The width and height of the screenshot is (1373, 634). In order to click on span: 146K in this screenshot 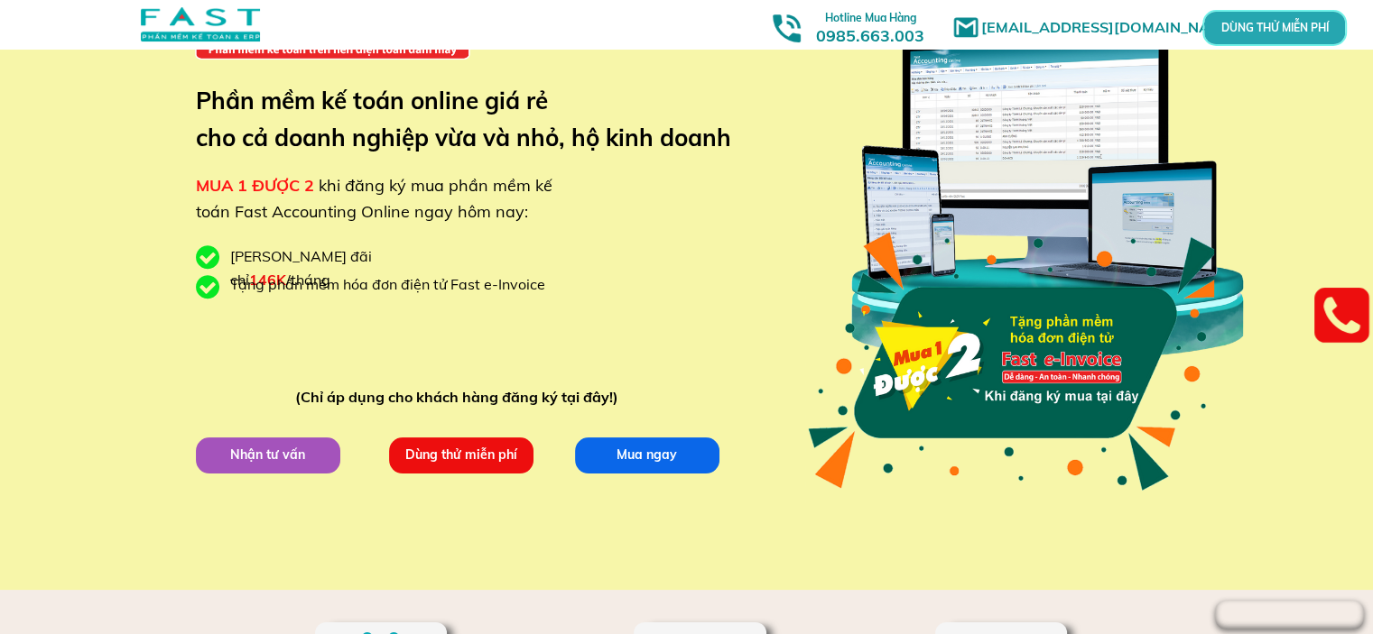, I will do `click(267, 280)`.